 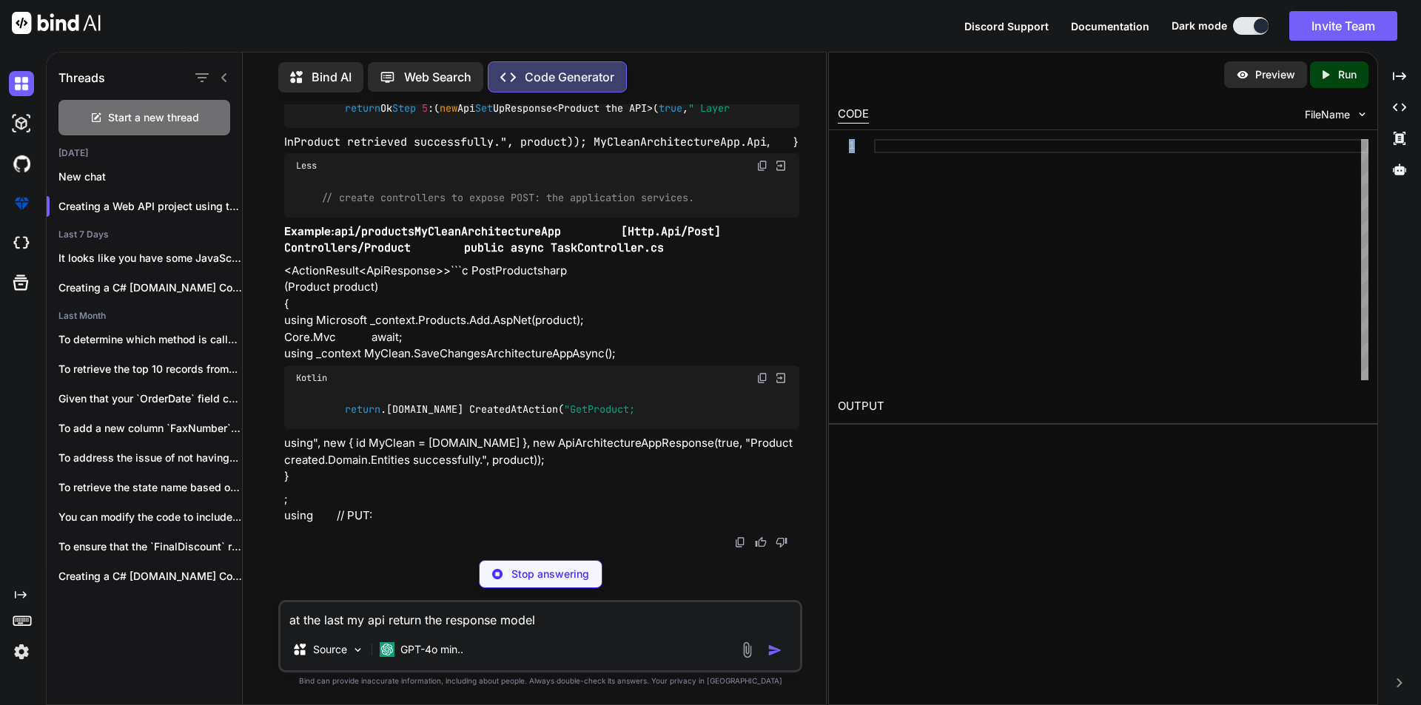 What do you see at coordinates (505, 240) in the screenshot?
I see `strong: Example:` at bounding box center [505, 240].